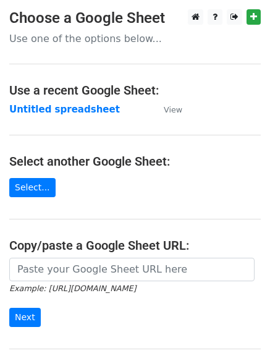 The image size is (270, 361). Describe the element at coordinates (135, 38) in the screenshot. I see `p: Use one of the options below...` at that location.